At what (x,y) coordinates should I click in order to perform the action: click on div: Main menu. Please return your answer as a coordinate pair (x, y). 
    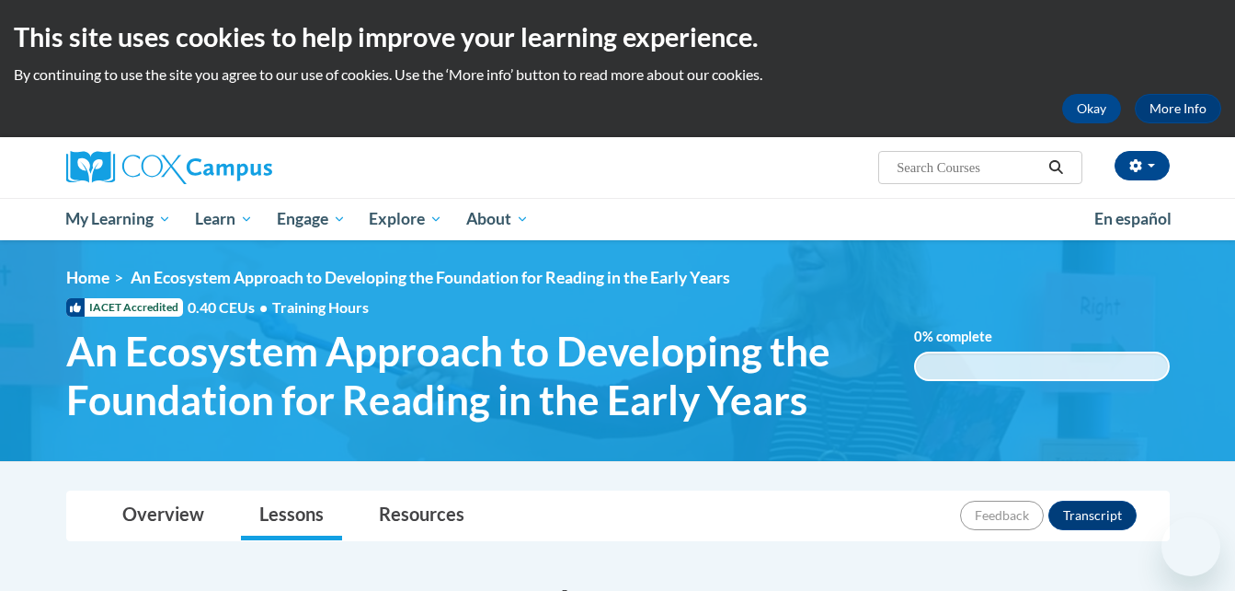
    Looking at the image, I should click on (618, 219).